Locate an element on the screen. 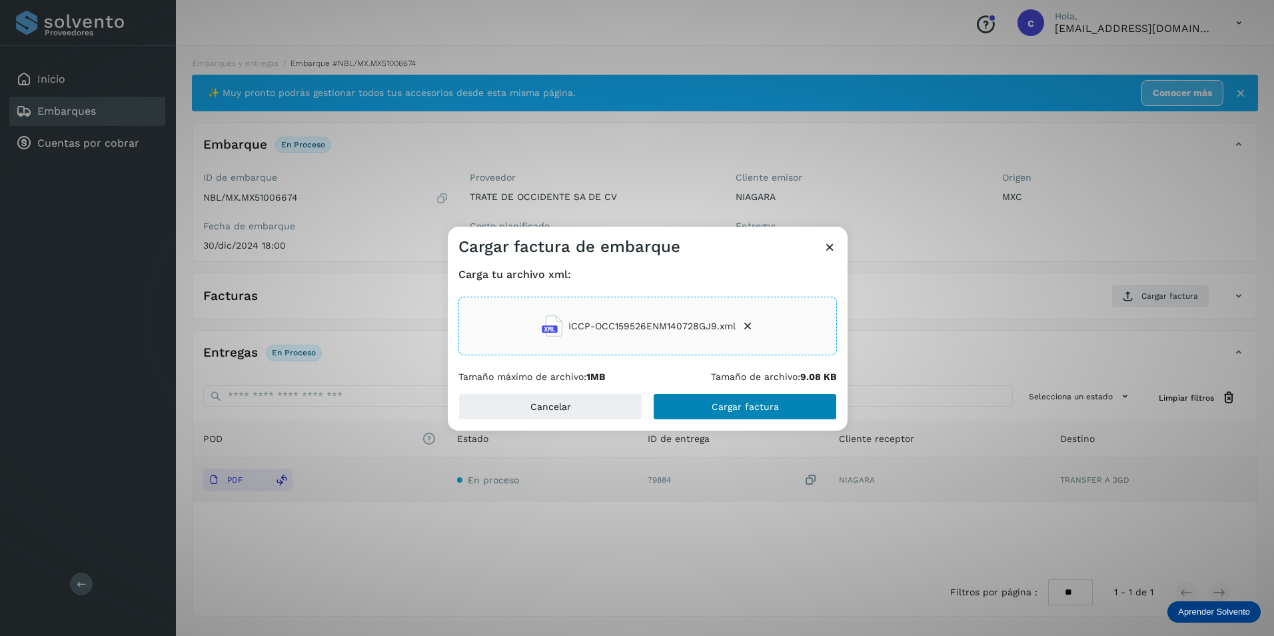  p: Tamaño de archivo: is located at coordinates (774, 376).